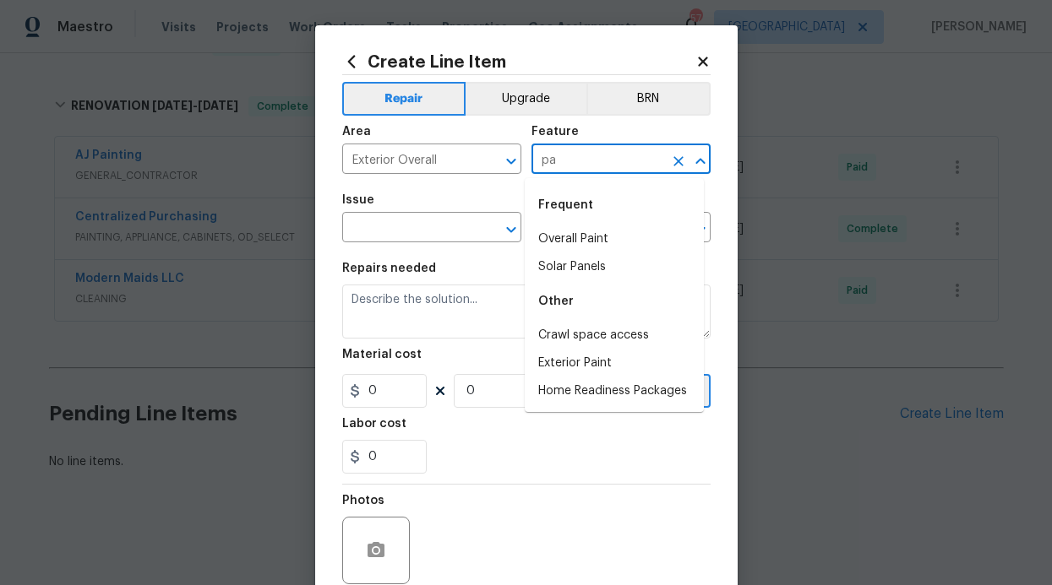 The image size is (1052, 585). I want to click on li: Landscaping Packages, so click(614, 419).